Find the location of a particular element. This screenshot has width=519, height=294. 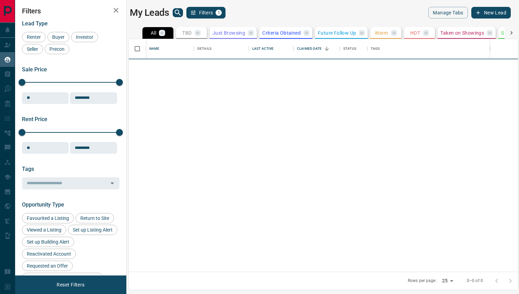

div: 25 is located at coordinates (448, 281).